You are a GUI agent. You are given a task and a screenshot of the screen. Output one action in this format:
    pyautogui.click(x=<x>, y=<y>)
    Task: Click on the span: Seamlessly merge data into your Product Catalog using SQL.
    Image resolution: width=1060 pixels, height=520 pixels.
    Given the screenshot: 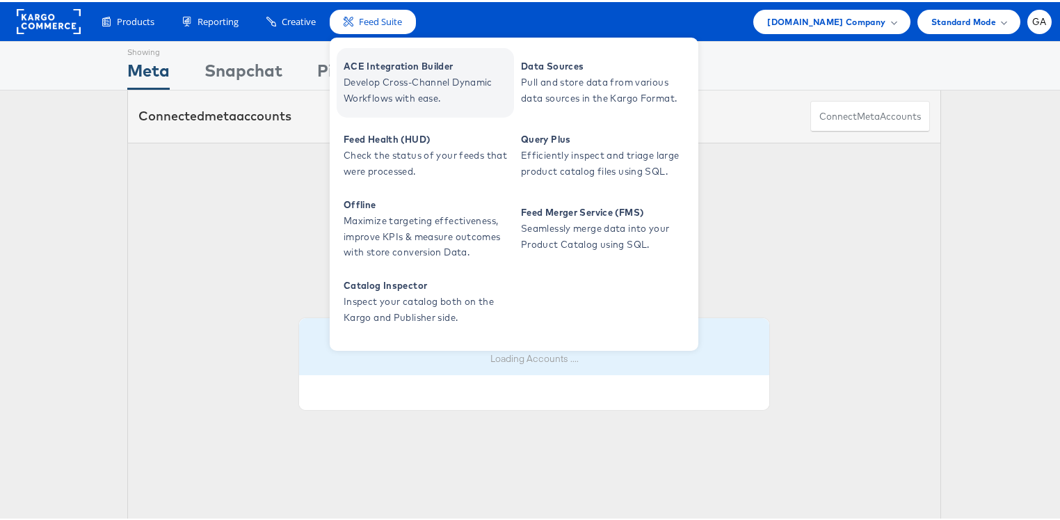 What is the action you would take?
    pyautogui.click(x=604, y=234)
    